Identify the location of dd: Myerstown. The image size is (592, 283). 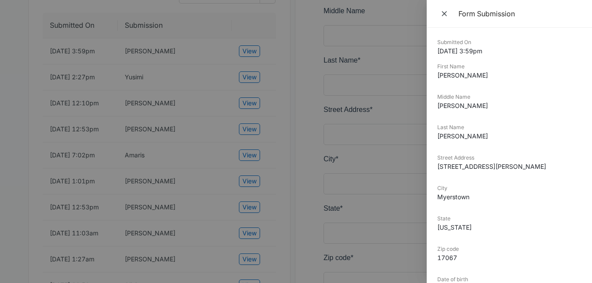
(509, 197).